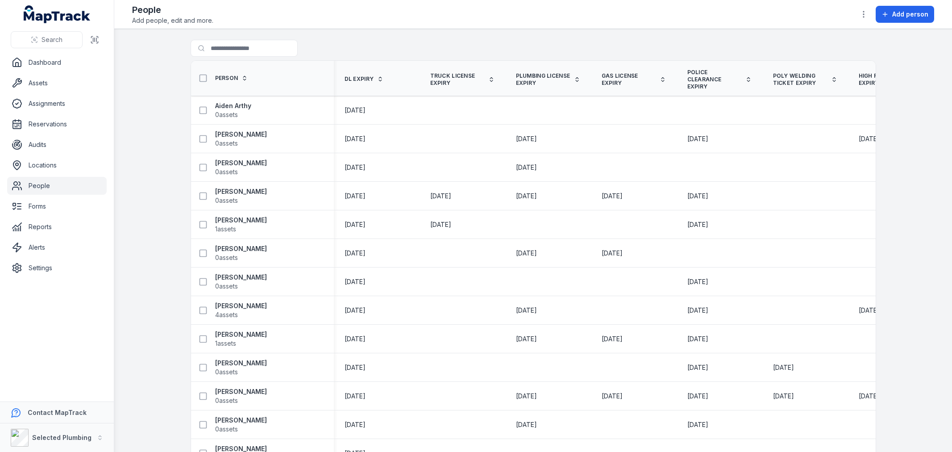 This screenshot has width=952, height=452. I want to click on time: 7/28/2028, 12:00:00 AM, so click(526, 339).